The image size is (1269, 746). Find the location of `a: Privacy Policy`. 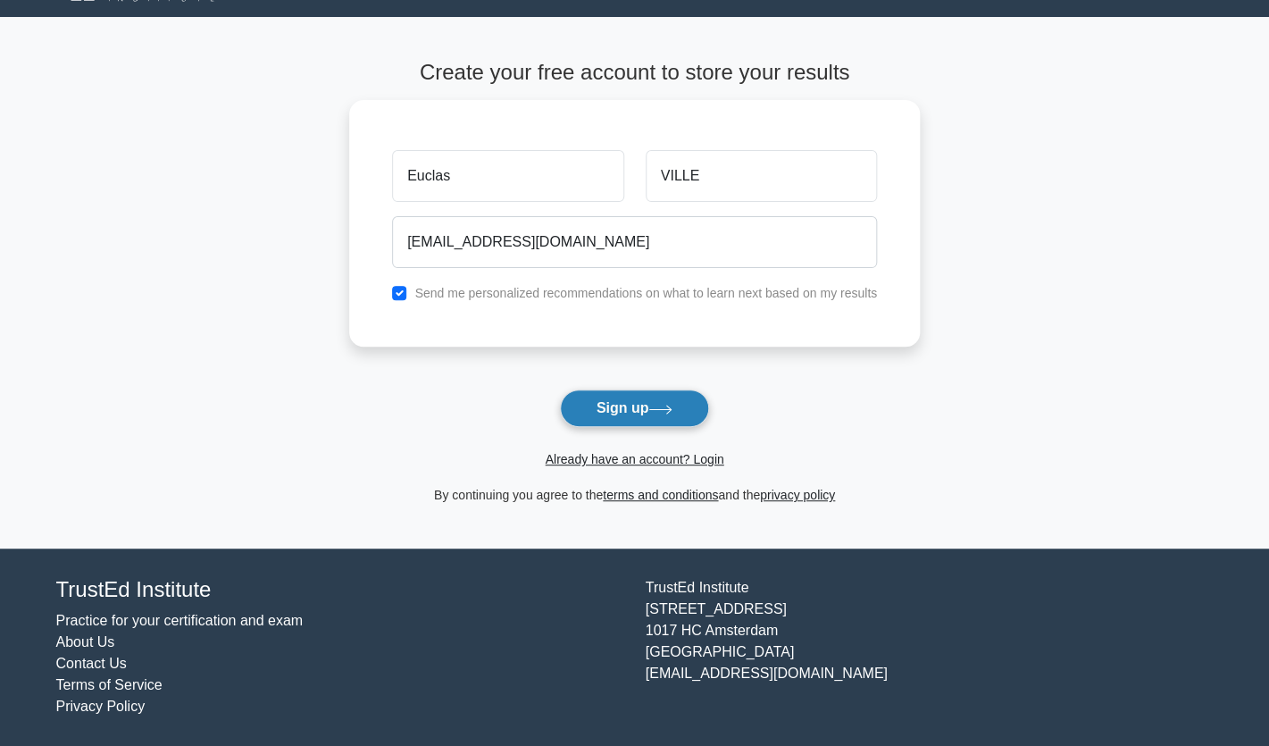

a: Privacy Policy is located at coordinates (101, 705).